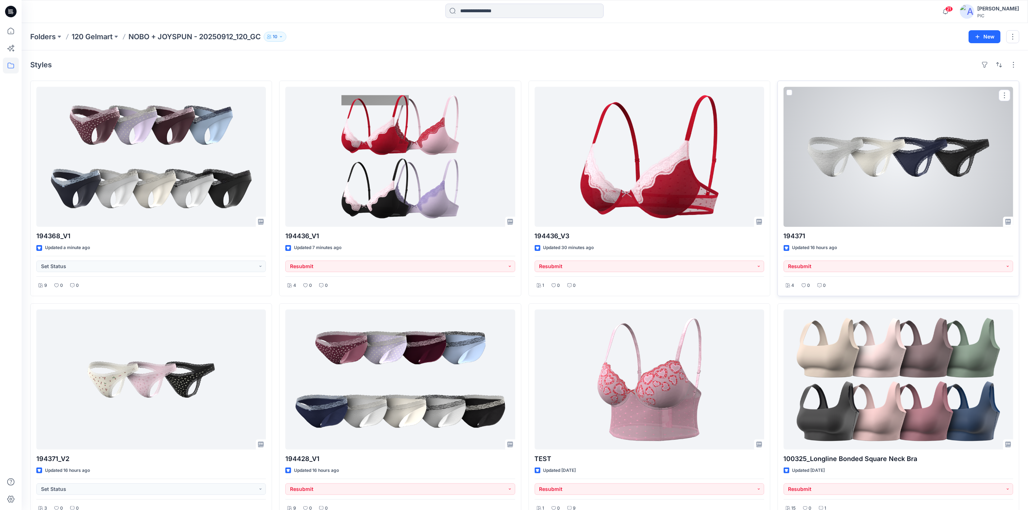 This screenshot has height=510, width=1028. What do you see at coordinates (898, 459) in the screenshot?
I see `p: 100325_Longline Bonded Square Neck Bra` at bounding box center [898, 459].